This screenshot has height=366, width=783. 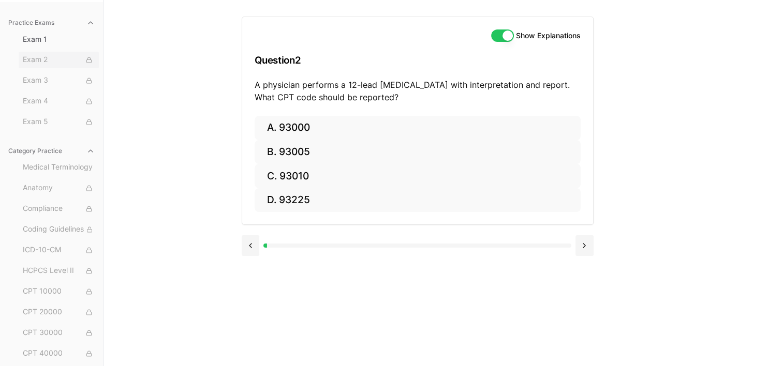 What do you see at coordinates (58, 313) in the screenshot?
I see `button: CPT 20000` at bounding box center [58, 313].